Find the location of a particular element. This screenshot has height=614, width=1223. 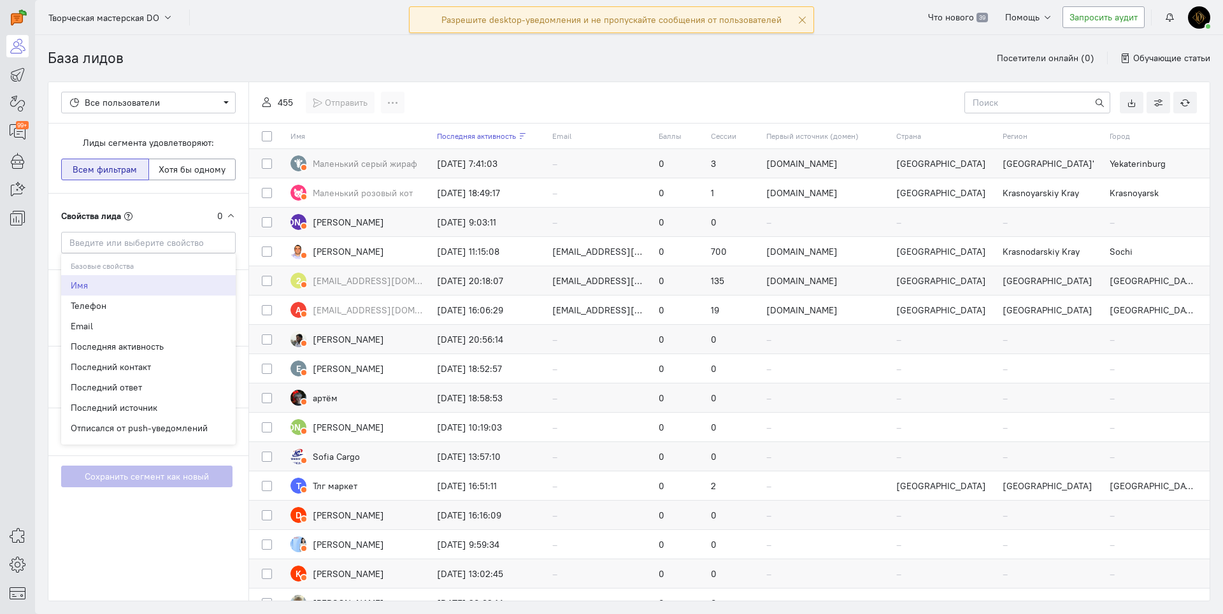

a: Маленький розовый кот is located at coordinates (357, 192).